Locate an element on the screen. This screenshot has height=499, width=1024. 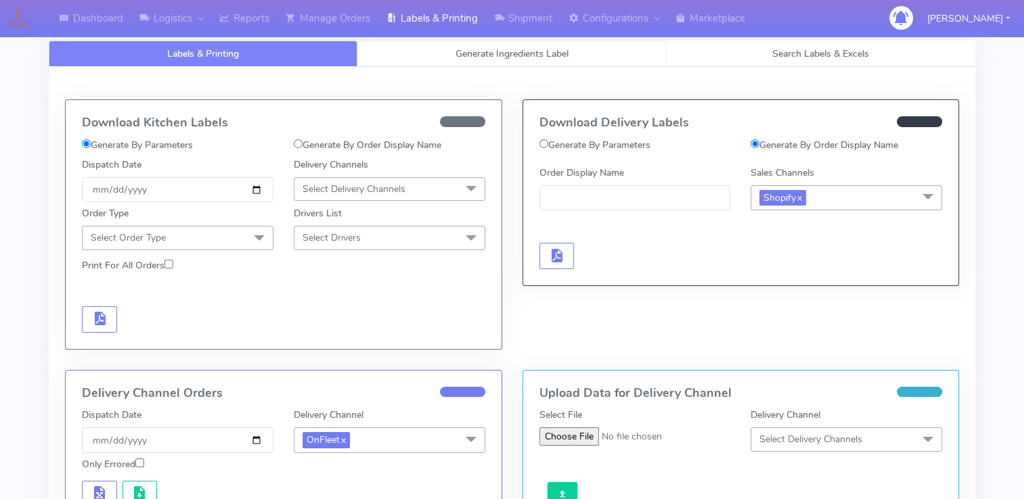
span: Labels & Printing is located at coordinates (203, 53).